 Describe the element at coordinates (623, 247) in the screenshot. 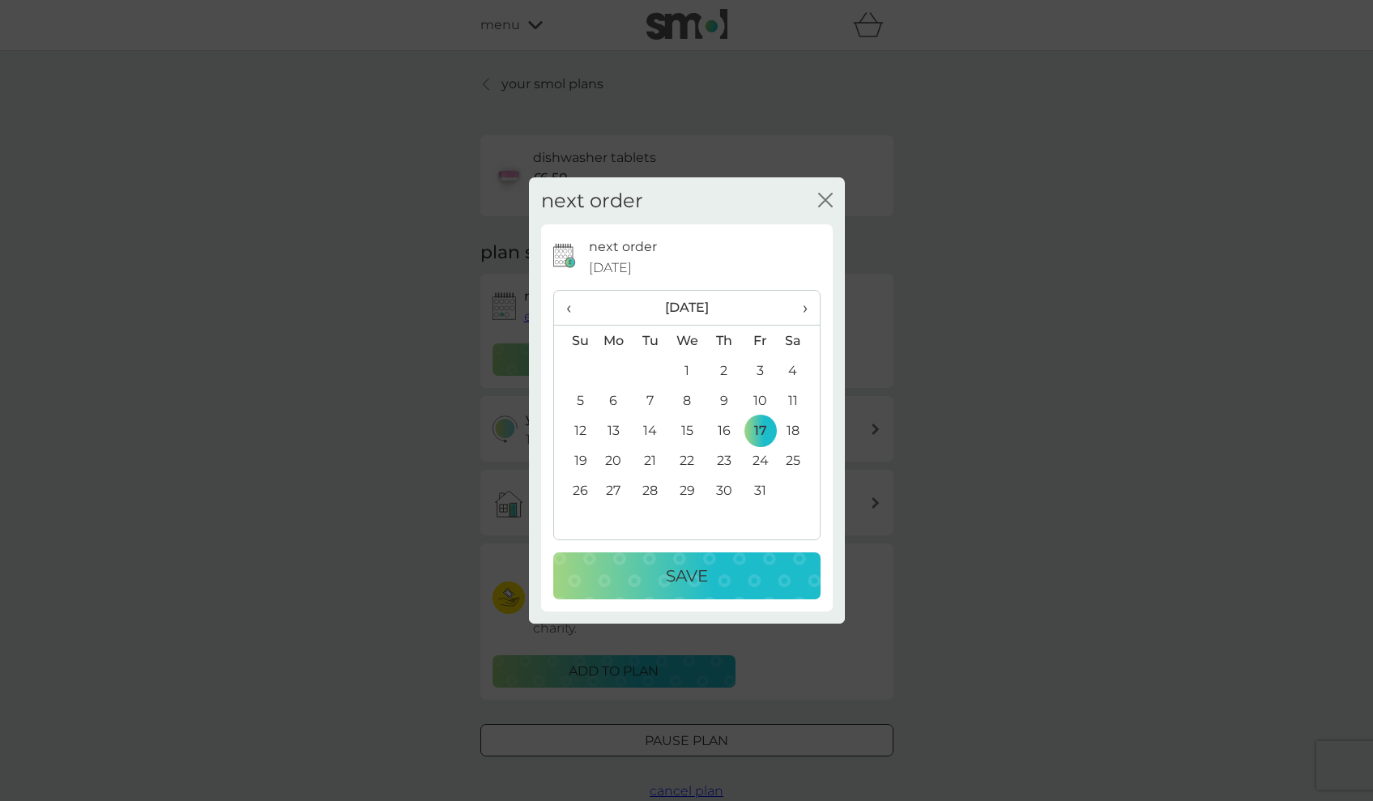

I see `p: next order` at that location.